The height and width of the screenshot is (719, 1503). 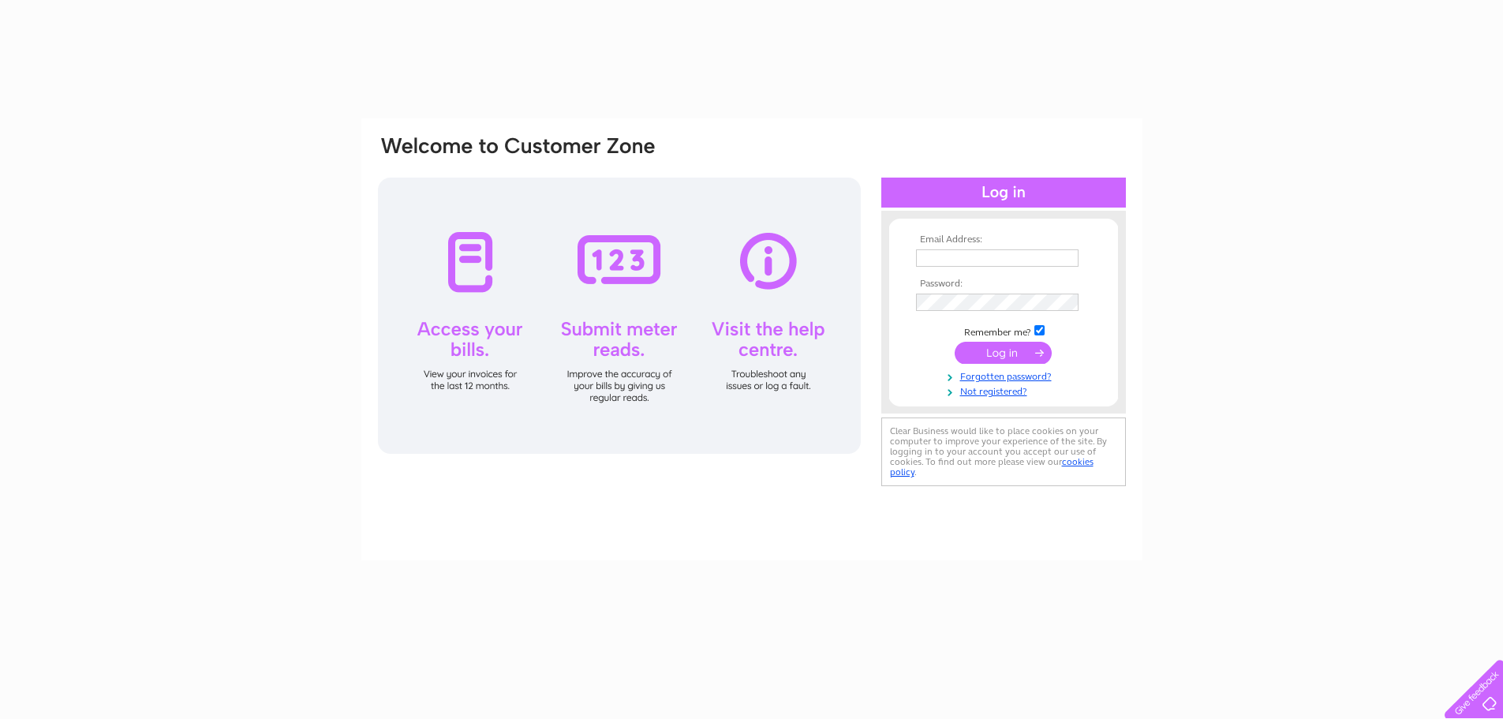 I want to click on input: Submit, so click(x=1002, y=353).